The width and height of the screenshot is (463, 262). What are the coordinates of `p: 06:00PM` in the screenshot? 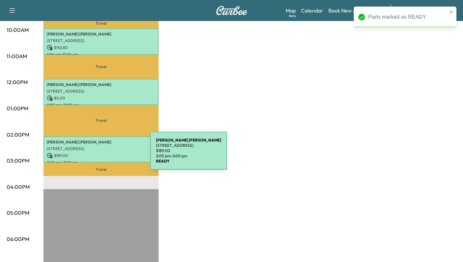 It's located at (18, 239).